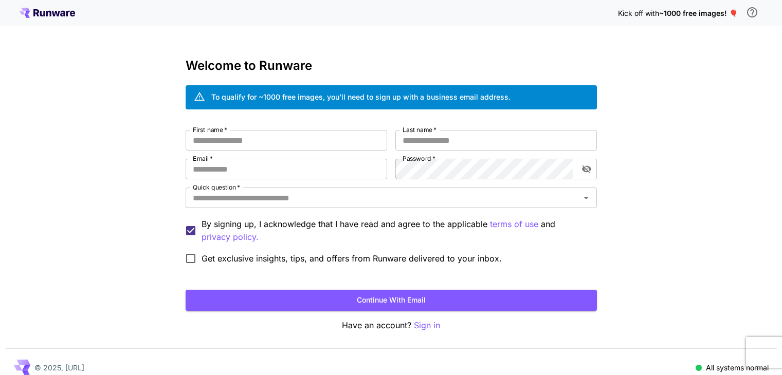 Image resolution: width=782 pixels, height=375 pixels. I want to click on label: Password, so click(419, 158).